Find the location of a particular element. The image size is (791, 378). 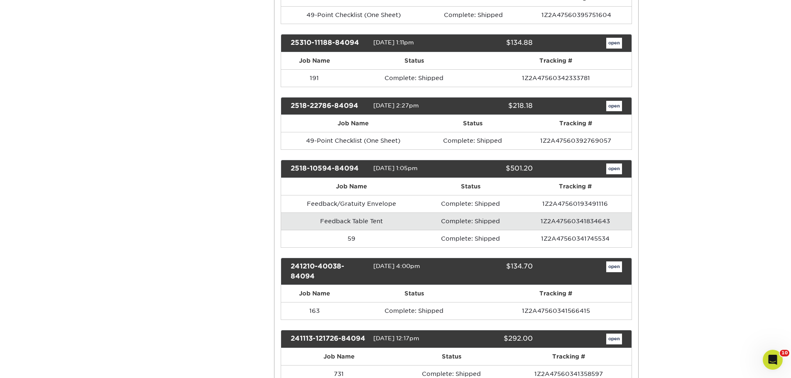

div: 241210-40038-84094 is located at coordinates (329, 272).